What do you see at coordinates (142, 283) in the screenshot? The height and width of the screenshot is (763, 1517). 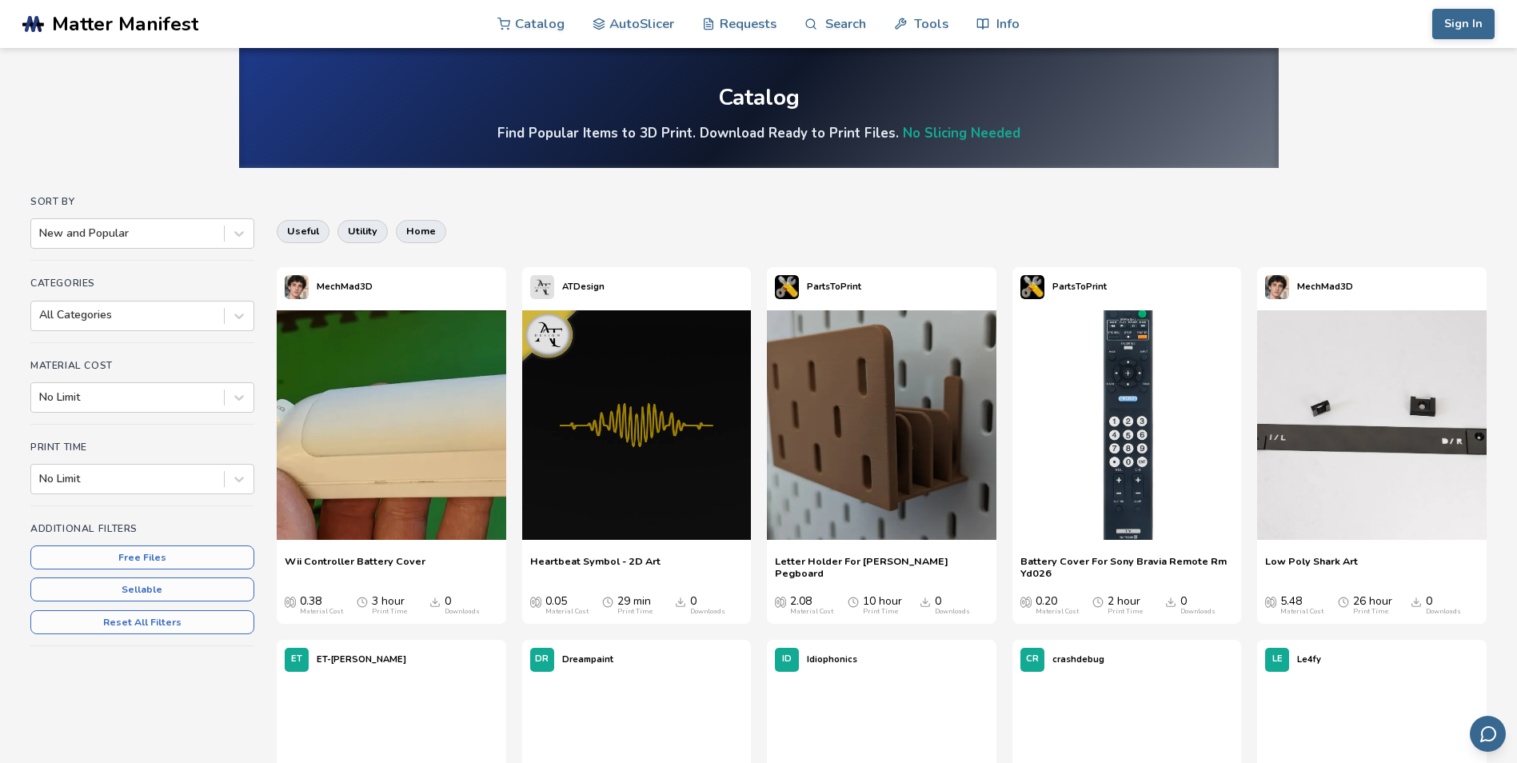 I see `h4: Categories` at bounding box center [142, 283].